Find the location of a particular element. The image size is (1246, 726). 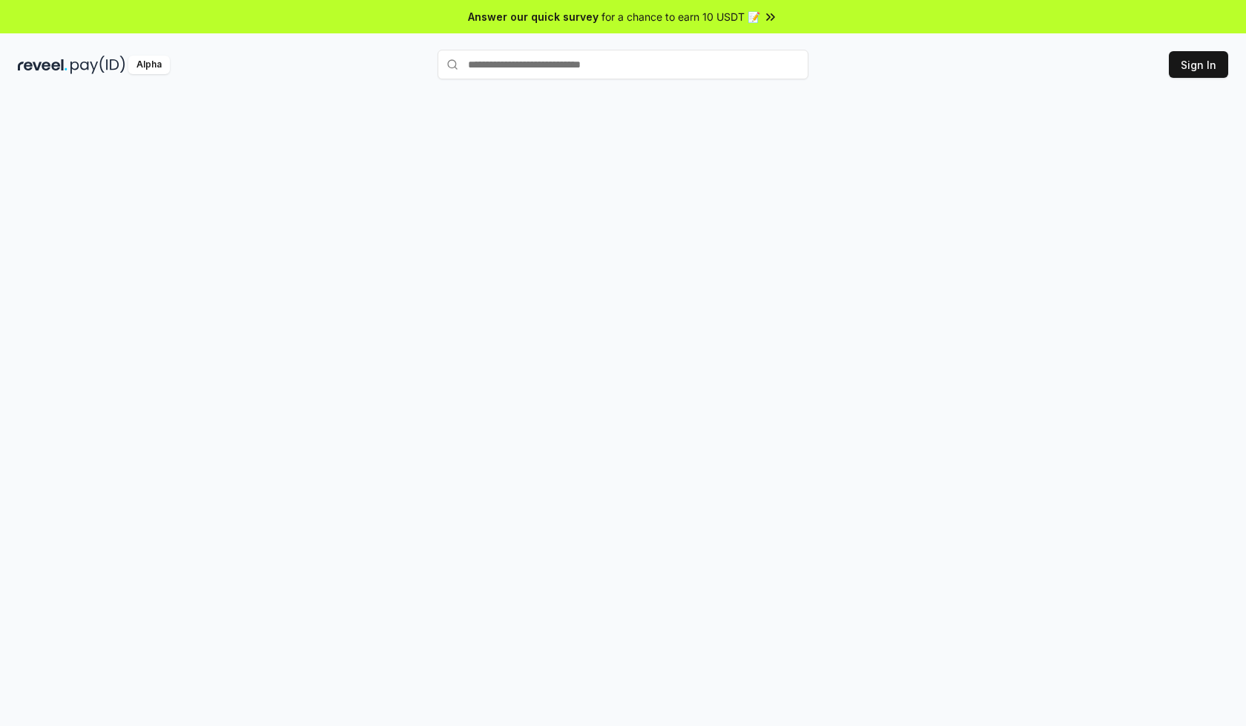

span: for a chance to earn 10 USDT 📝 is located at coordinates (681, 16).